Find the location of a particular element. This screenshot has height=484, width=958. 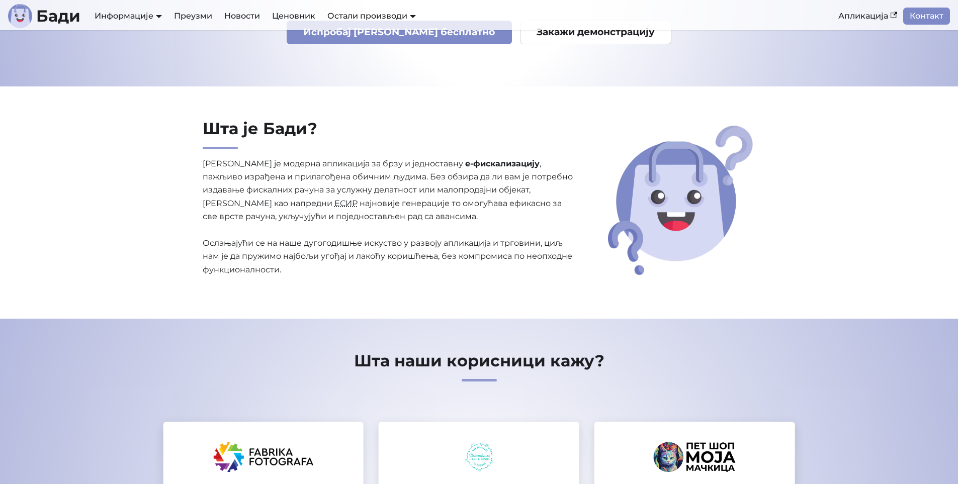

a: Остали производи is located at coordinates (372, 16).